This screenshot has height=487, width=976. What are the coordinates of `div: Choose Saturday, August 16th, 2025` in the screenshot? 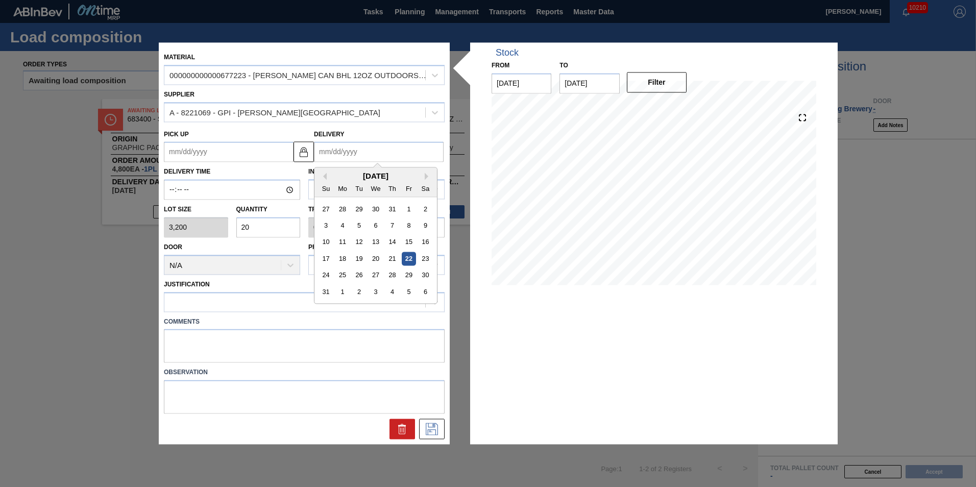 It's located at (425, 242).